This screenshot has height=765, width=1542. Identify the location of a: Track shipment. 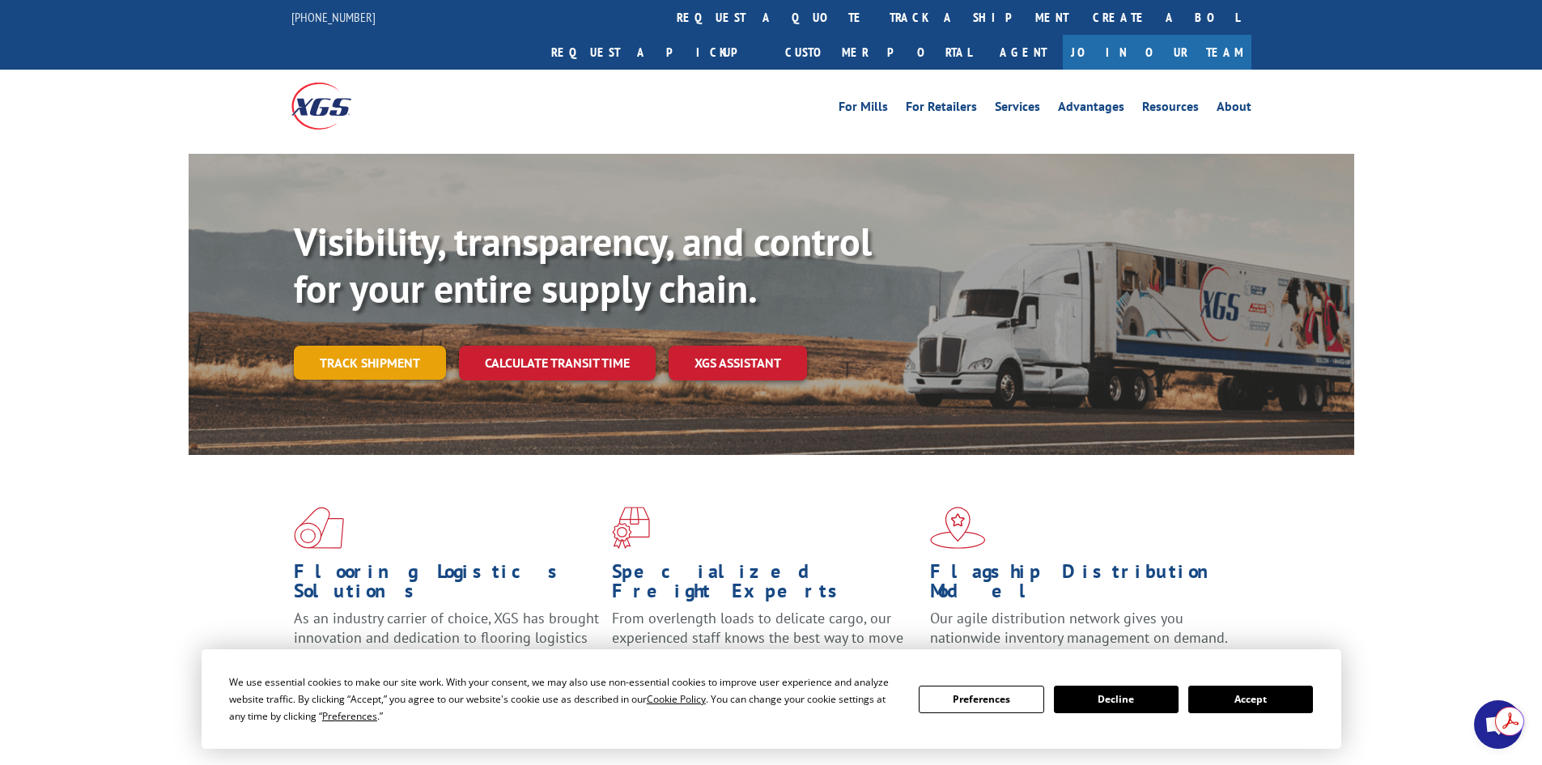
(370, 363).